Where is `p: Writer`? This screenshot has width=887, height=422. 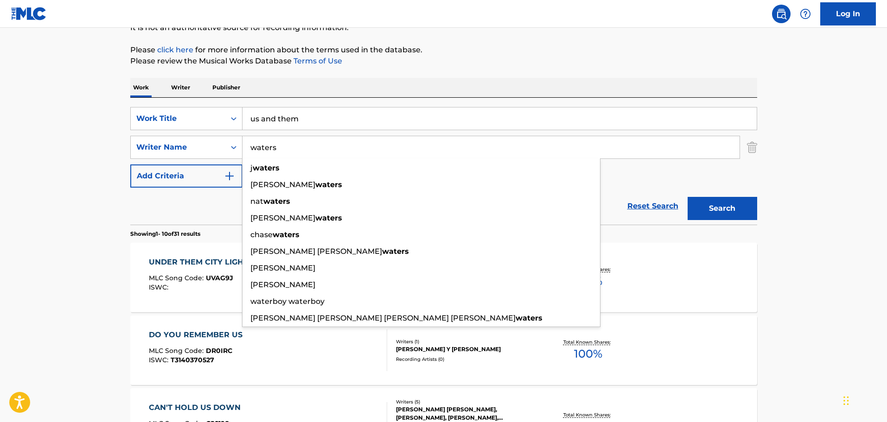 p: Writer is located at coordinates (180, 88).